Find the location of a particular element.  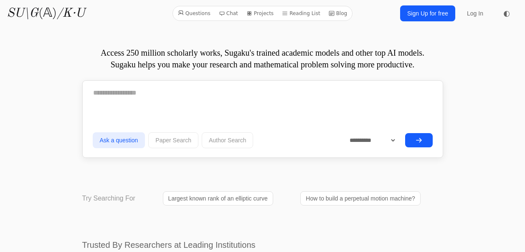

a: Questions is located at coordinates (194, 13).